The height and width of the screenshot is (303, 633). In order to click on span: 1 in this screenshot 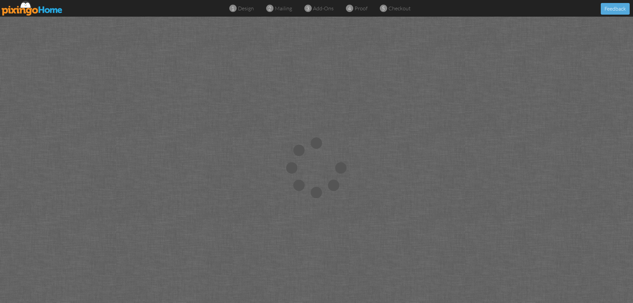, I will do `click(233, 8)`.